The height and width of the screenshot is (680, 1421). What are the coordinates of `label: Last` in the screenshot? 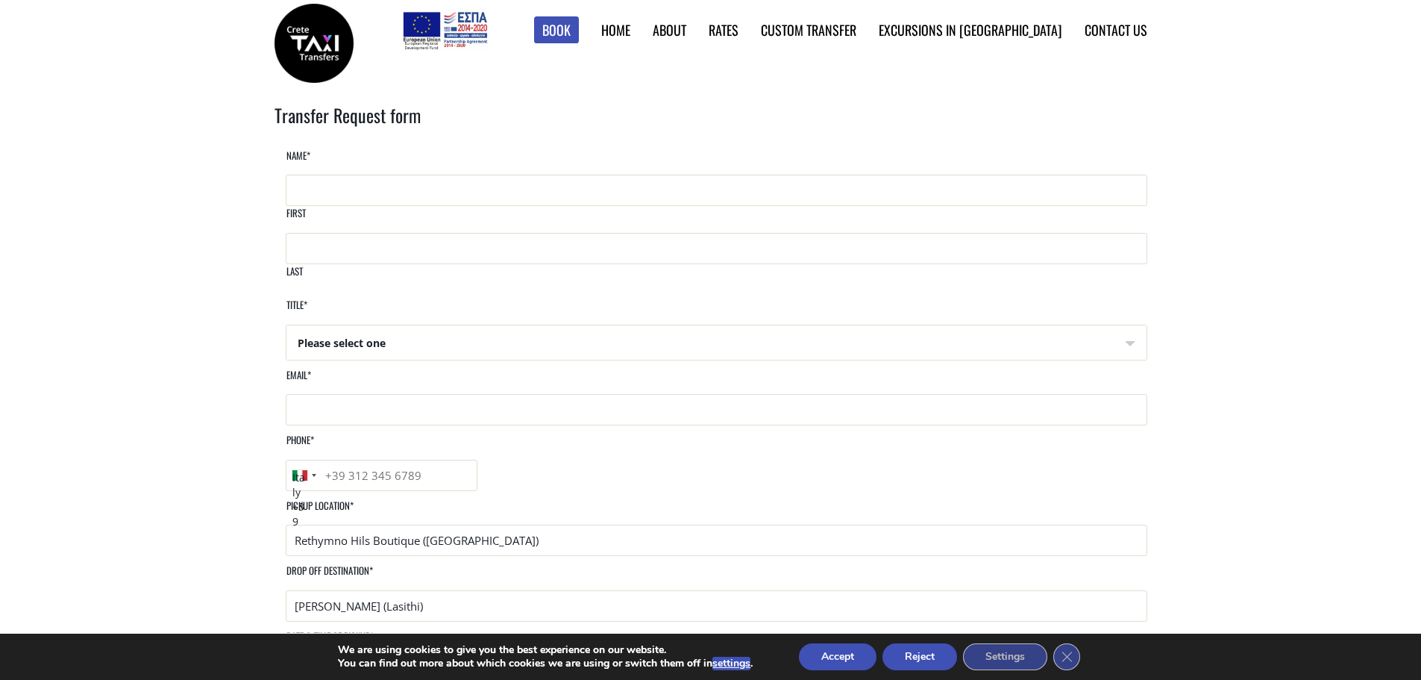 It's located at (294, 277).